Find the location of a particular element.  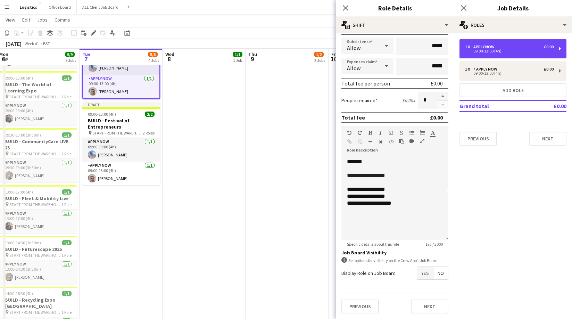

div: Total fee is located at coordinates (353, 117).